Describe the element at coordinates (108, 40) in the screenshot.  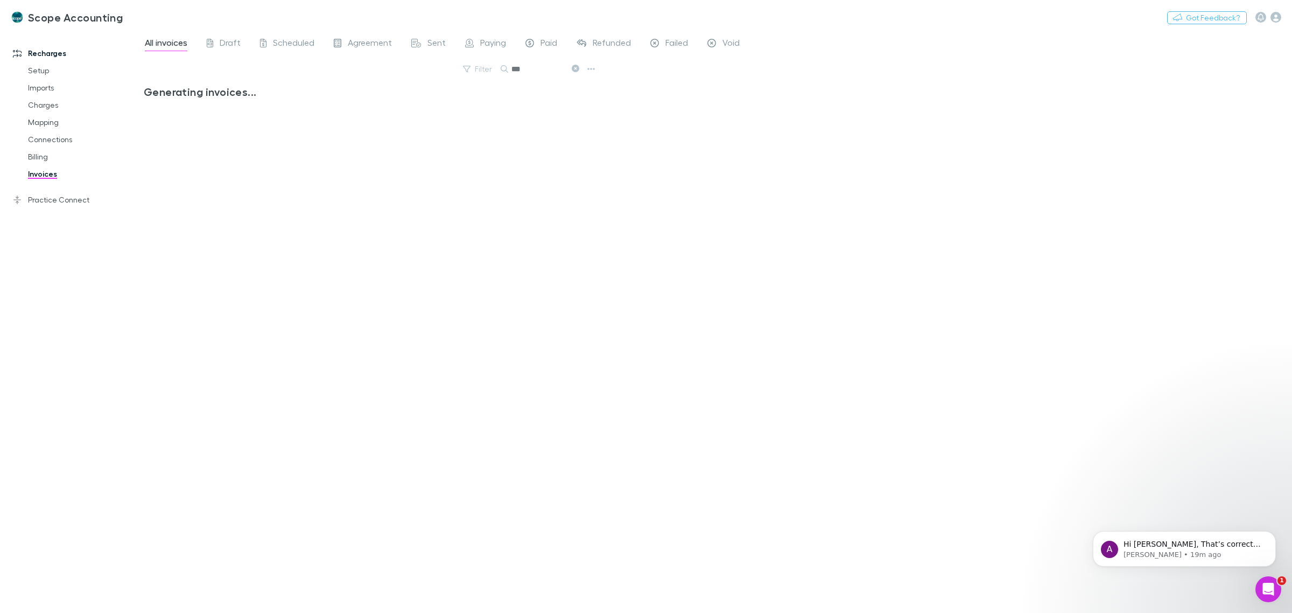
I see `div: message notification from Alex, 19m ago. Hi Sharon, That’s correct - only the invoices that were ...` at that location.